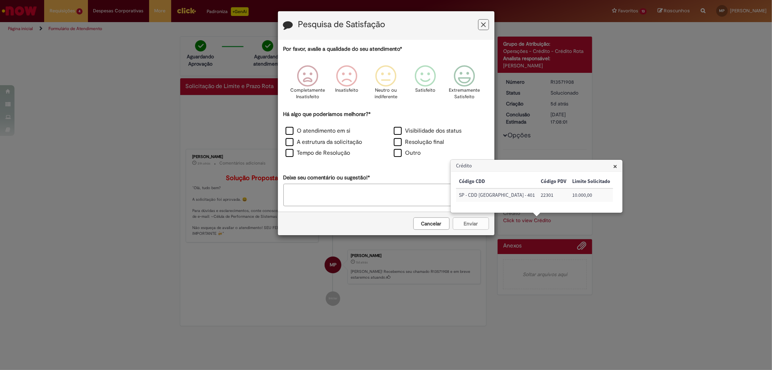 This screenshot has height=370, width=772. Describe the element at coordinates (342, 25) in the screenshot. I see `label: Pesquisa de Satisfação` at that location.